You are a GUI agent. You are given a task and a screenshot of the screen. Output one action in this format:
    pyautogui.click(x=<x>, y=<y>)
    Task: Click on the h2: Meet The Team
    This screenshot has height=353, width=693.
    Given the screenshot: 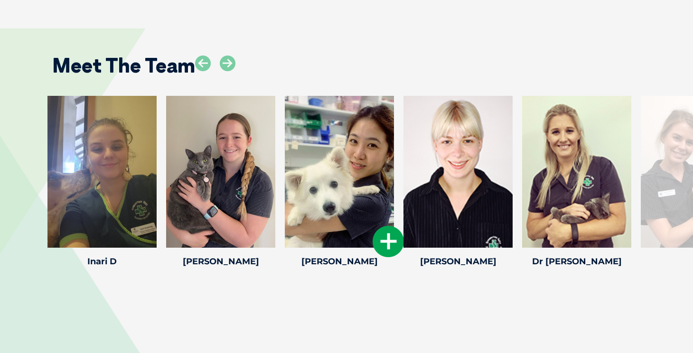 What is the action you would take?
    pyautogui.click(x=123, y=66)
    